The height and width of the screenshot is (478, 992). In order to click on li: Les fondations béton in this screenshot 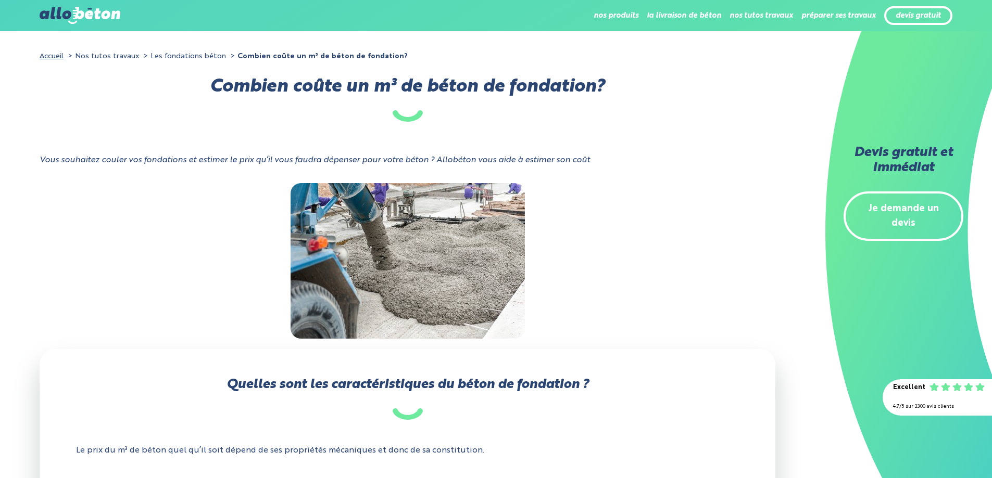, I will do `click(183, 56)`.